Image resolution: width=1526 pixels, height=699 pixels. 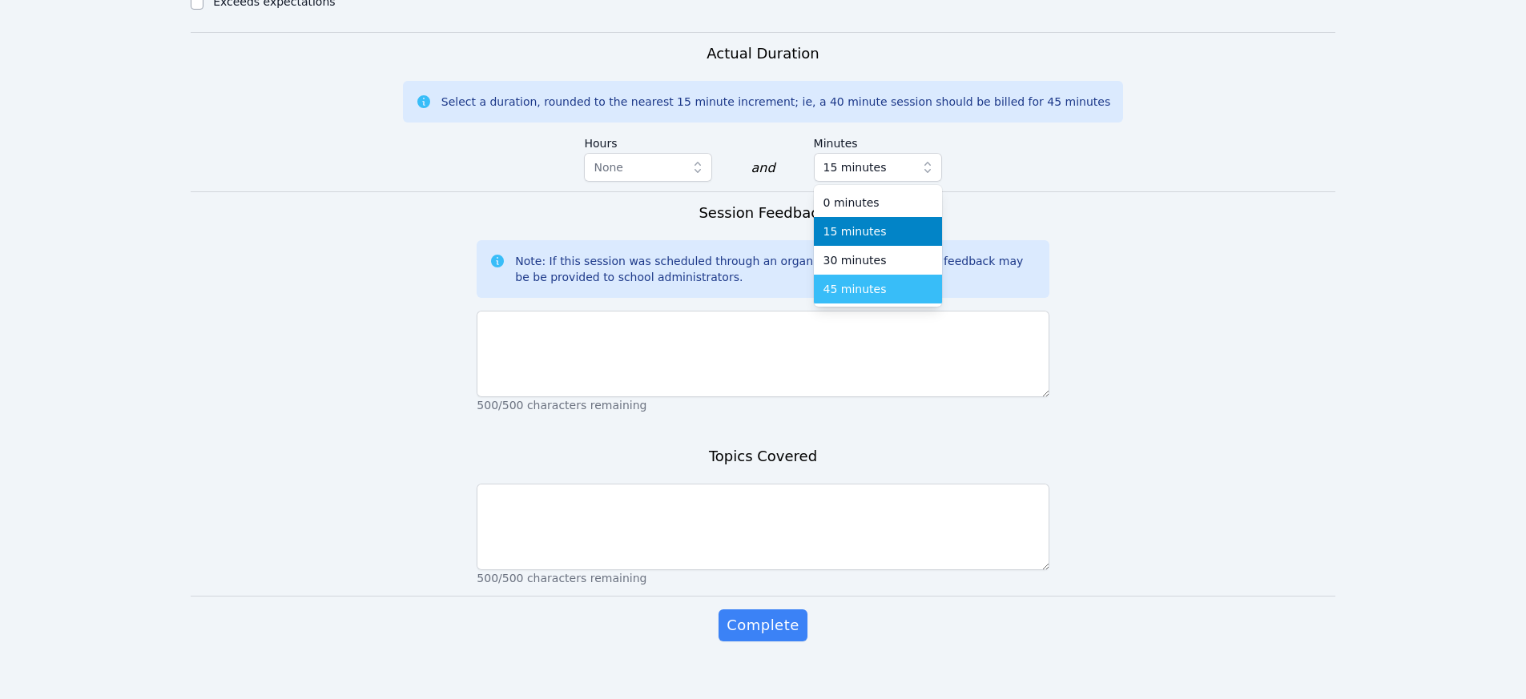 What do you see at coordinates (878, 167) in the screenshot?
I see `button: 15 minutes` at bounding box center [878, 167].